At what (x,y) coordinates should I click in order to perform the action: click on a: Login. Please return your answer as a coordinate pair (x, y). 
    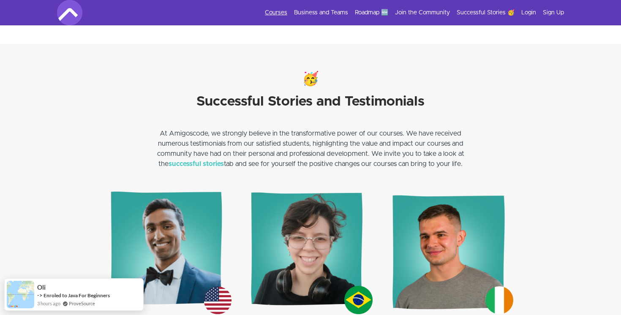
    Looking at the image, I should click on (528, 13).